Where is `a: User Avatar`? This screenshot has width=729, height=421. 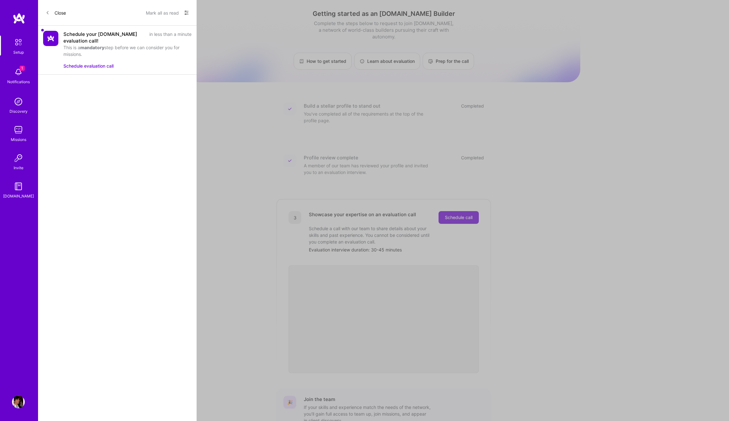
a: User Avatar is located at coordinates (18, 402).